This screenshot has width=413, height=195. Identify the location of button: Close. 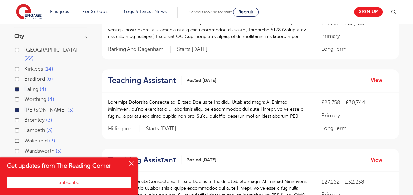
(131, 164).